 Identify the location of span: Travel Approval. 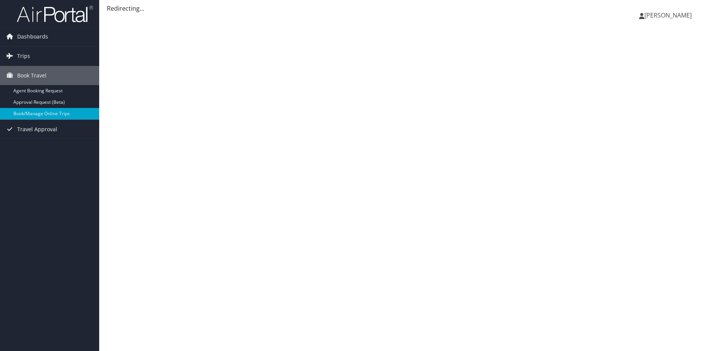
(37, 129).